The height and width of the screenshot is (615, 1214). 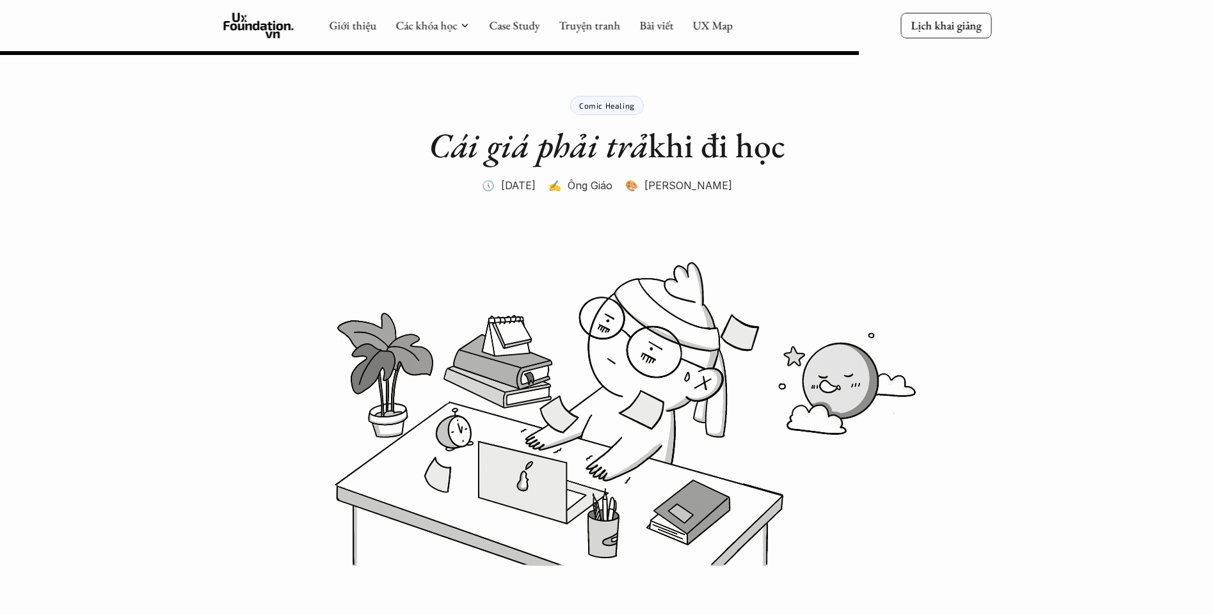 I want to click on a: Bài viết, so click(x=656, y=25).